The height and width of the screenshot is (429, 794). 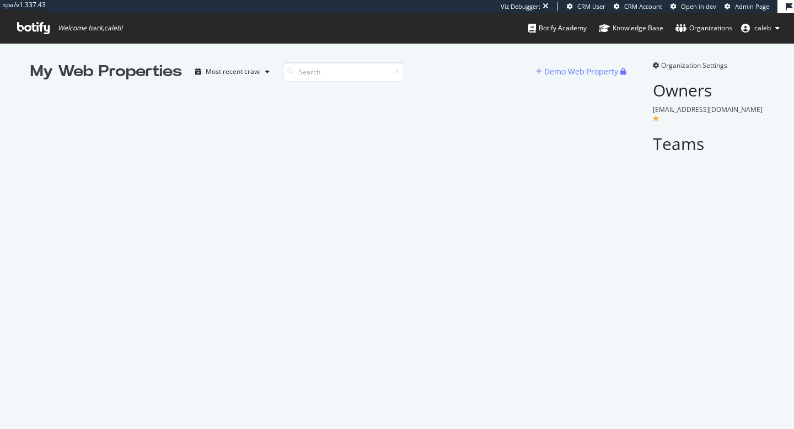 What do you see at coordinates (591, 6) in the screenshot?
I see `span: CRM User` at bounding box center [591, 6].